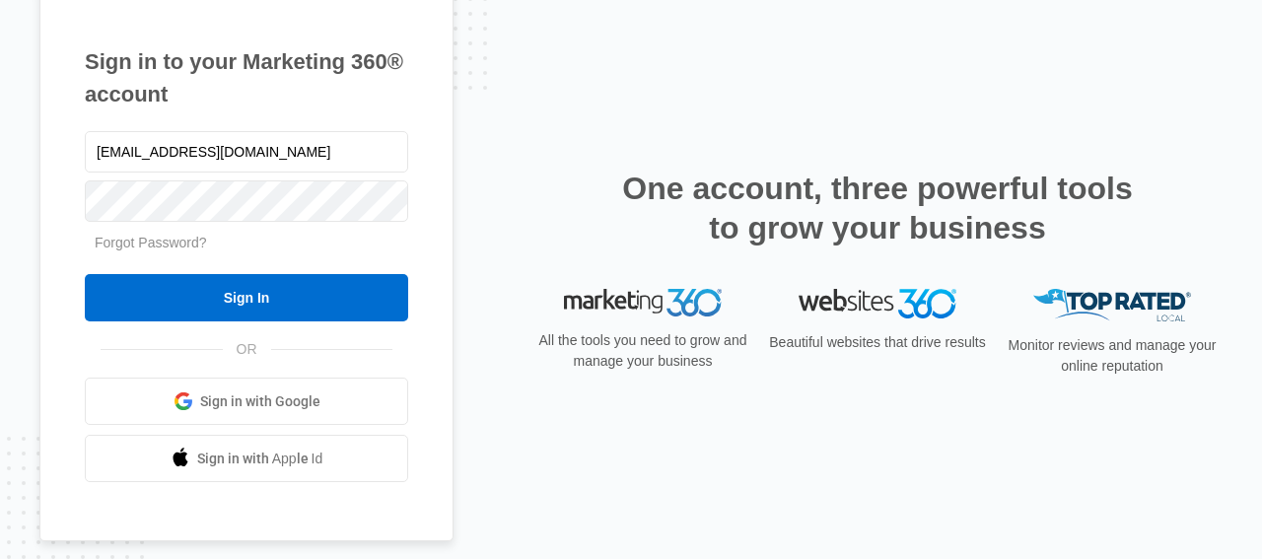 Image resolution: width=1262 pixels, height=559 pixels. Describe the element at coordinates (260, 458) in the screenshot. I see `span: Sign in with Apple Id` at that location.